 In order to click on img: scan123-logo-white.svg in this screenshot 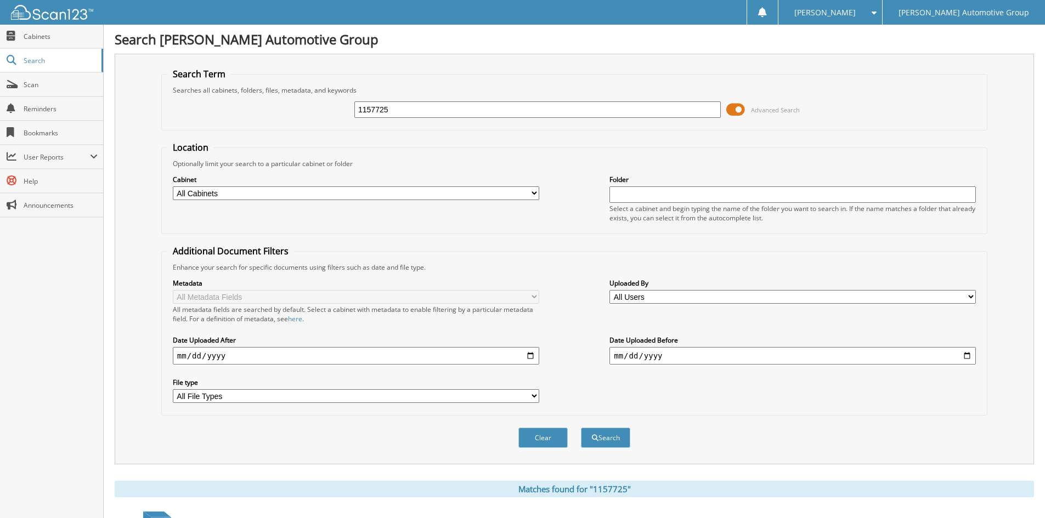, I will do `click(52, 12)`.